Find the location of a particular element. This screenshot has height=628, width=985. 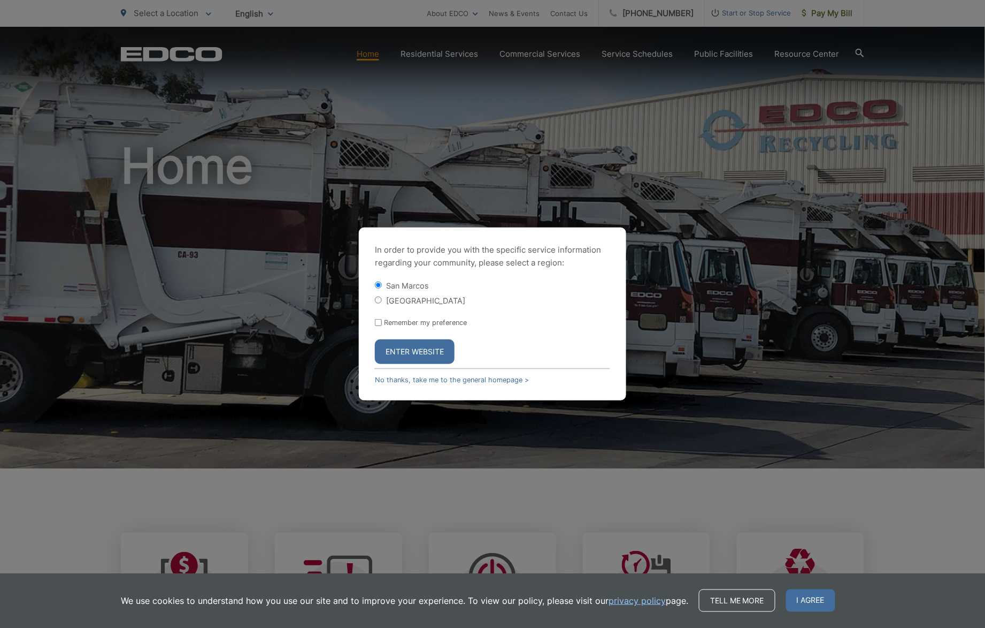

button: Enter Website is located at coordinates (415, 351).